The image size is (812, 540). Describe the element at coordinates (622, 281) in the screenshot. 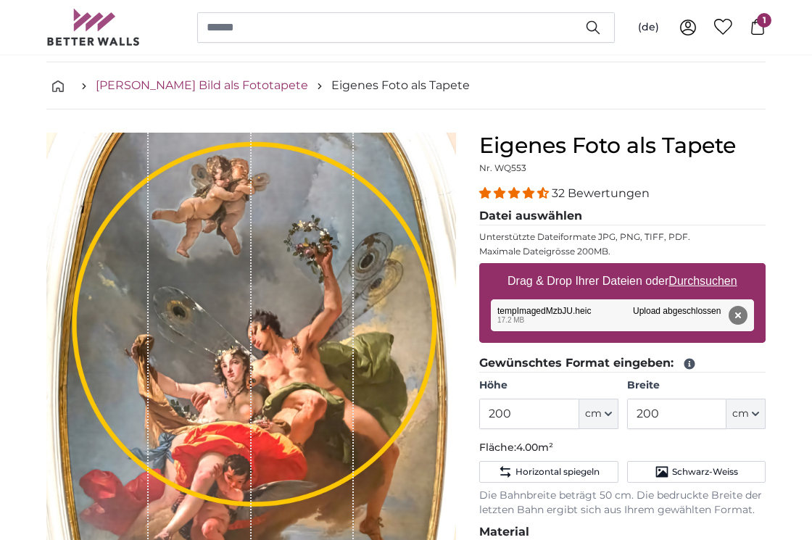

I see `label: Drag & Drop Ihrer Dateien oder` at that location.